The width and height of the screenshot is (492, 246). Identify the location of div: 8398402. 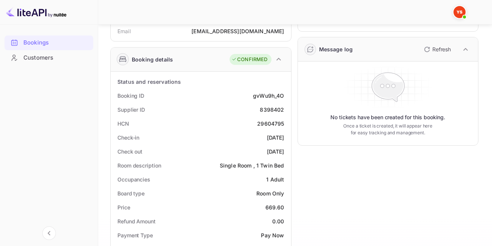
(272, 110).